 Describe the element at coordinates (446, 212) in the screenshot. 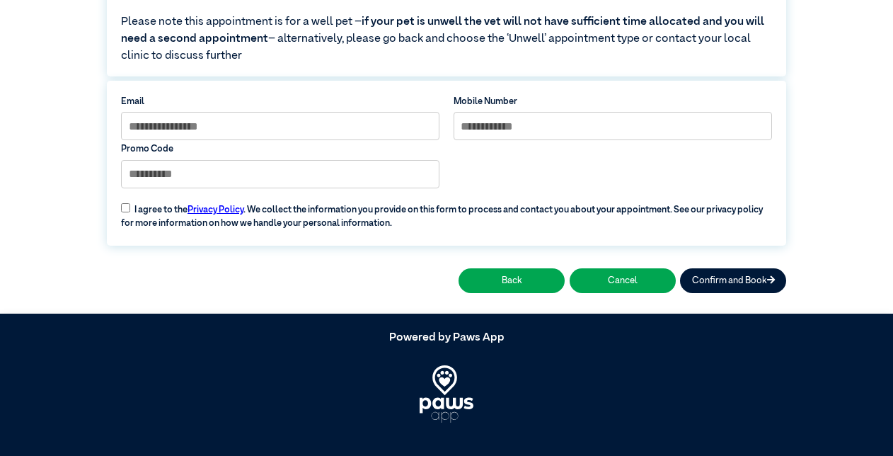

I see `label: I agree to the . We collect the information you provide on this form to process and contact you a...` at that location.